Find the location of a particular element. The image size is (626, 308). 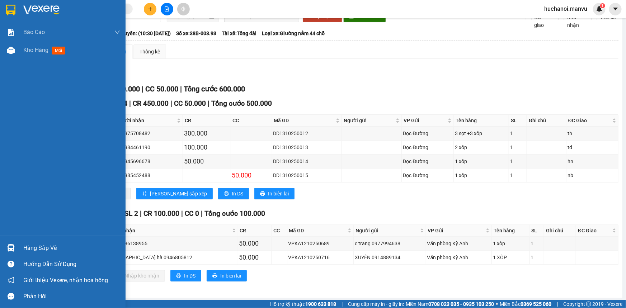

div: td is located at coordinates (592, 147).